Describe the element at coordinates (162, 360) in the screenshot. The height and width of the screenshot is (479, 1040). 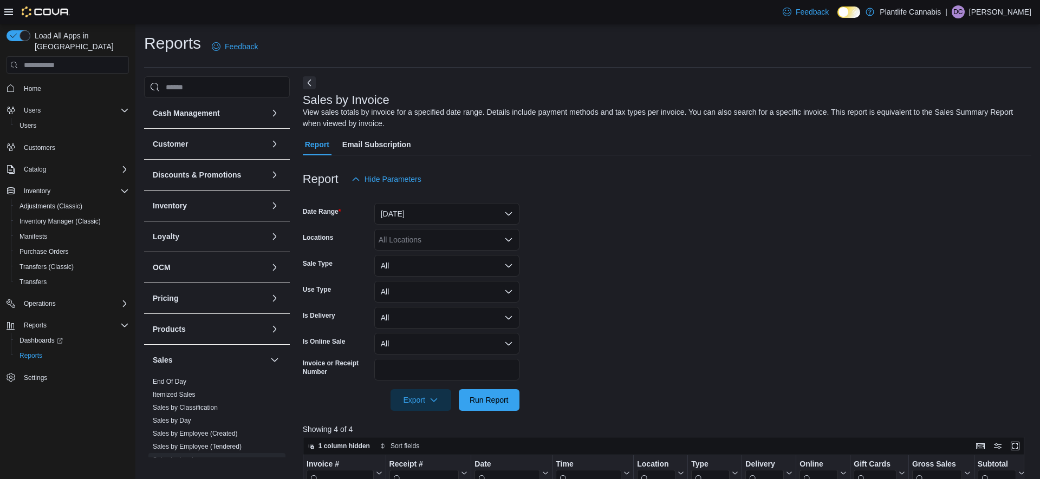
I see `h3: Sales` at that location.